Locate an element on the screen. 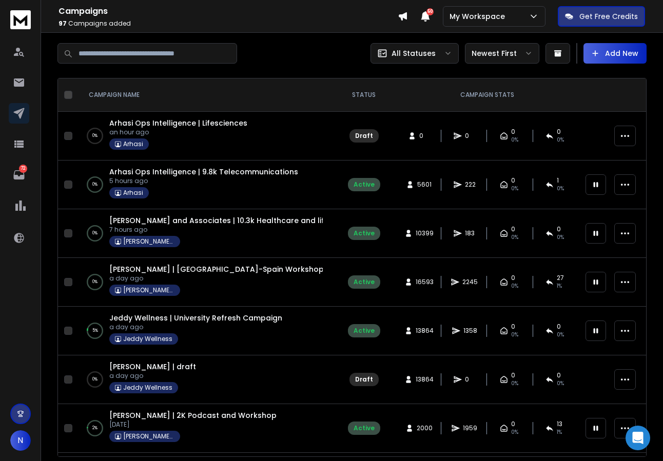 This screenshot has width=663, height=461. span: 183 is located at coordinates (470, 234).